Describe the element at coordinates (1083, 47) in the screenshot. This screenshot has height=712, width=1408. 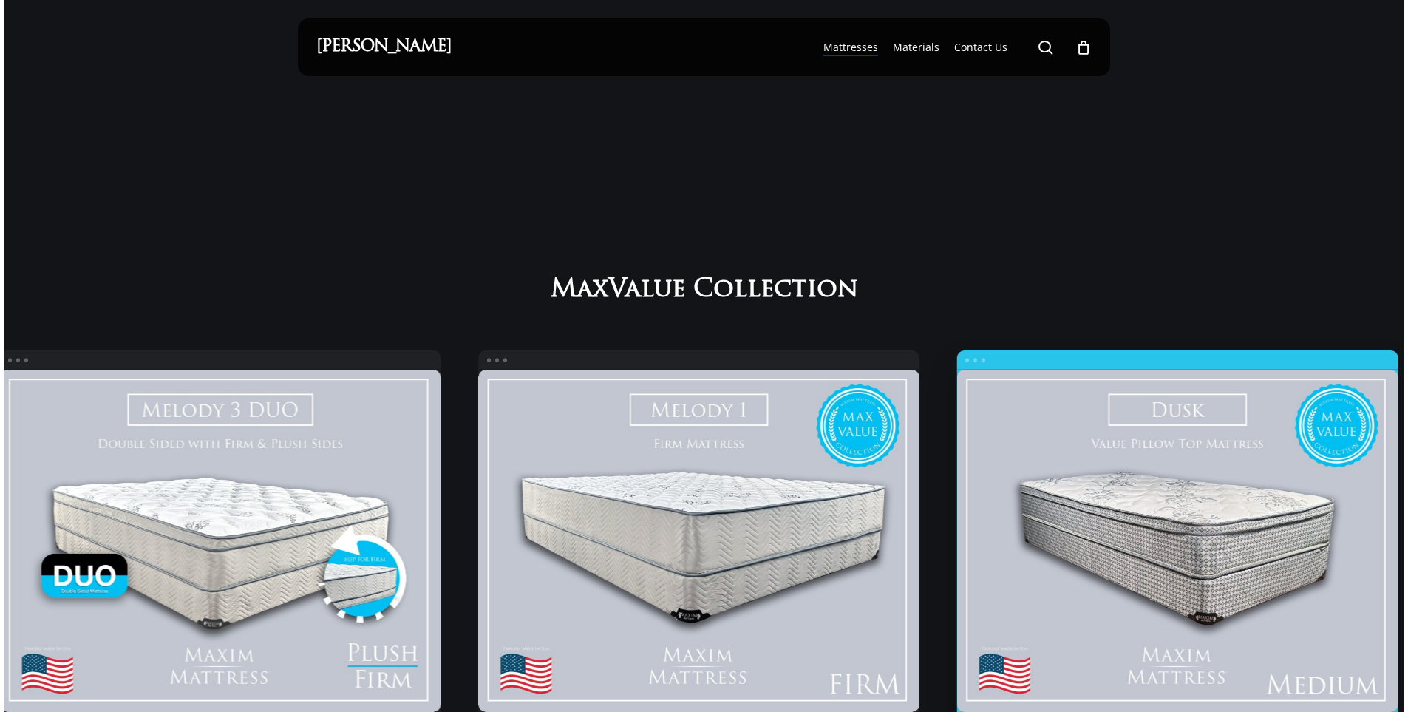
I see `a: Cart` at that location.